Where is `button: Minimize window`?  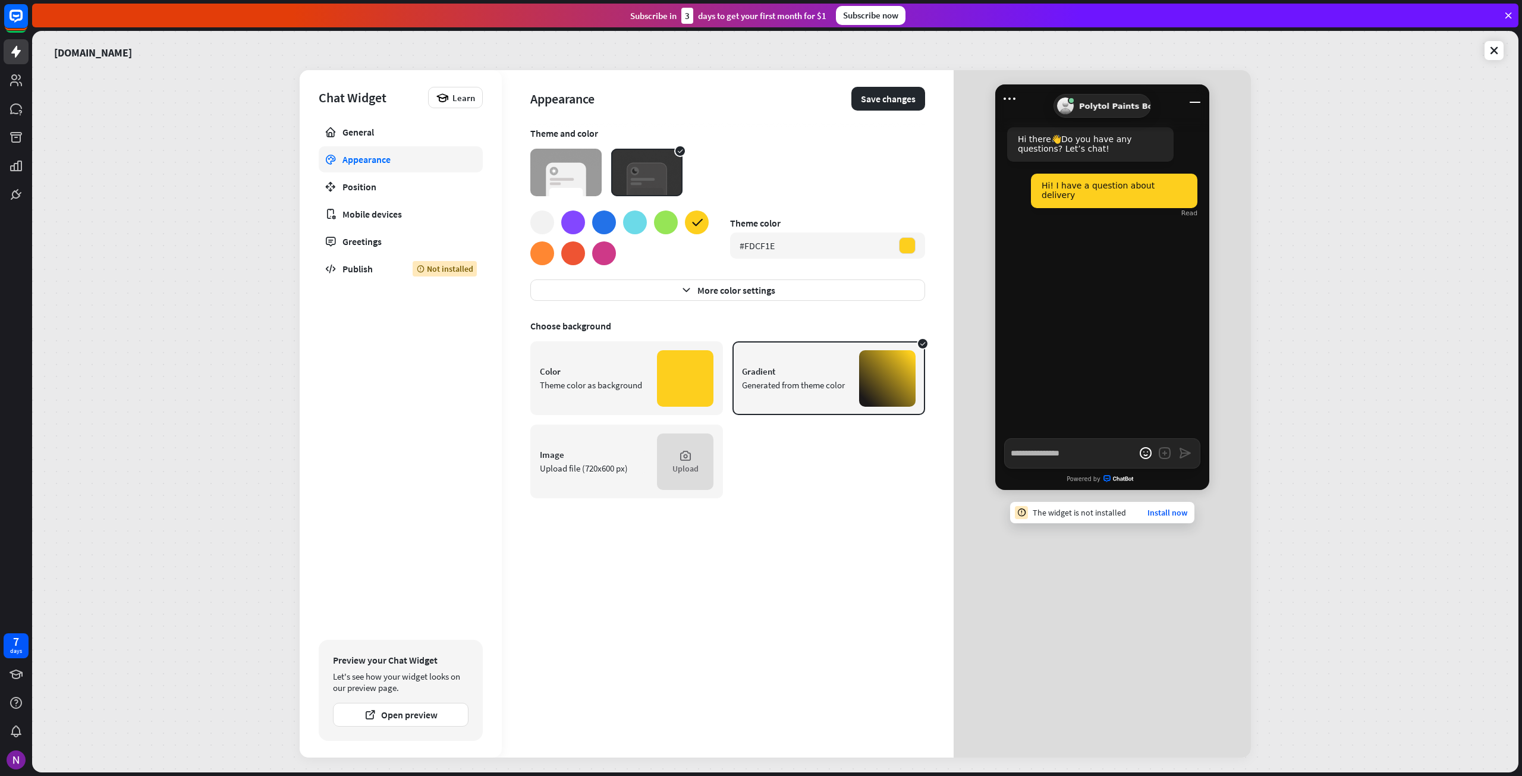
button: Minimize window is located at coordinates (1195, 99).